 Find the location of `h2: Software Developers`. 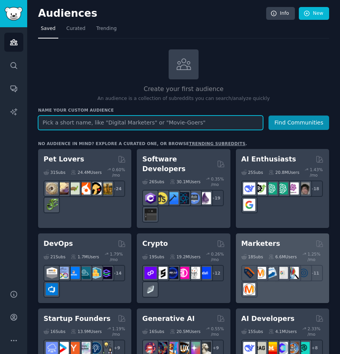

h2: Software Developers is located at coordinates (178, 164).